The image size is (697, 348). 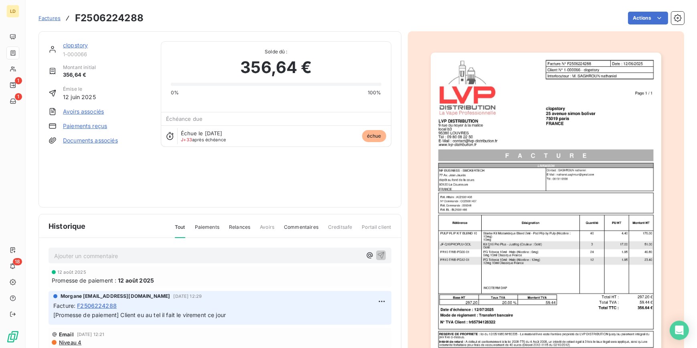 What do you see at coordinates (107, 54) in the screenshot?
I see `span: 1-000066` at bounding box center [107, 54].